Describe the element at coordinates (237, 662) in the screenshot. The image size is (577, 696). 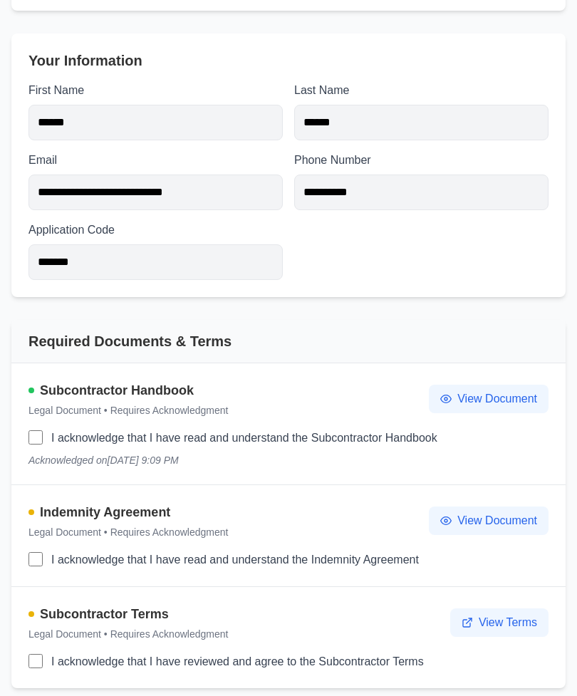
I see `span: I acknowledge that I have reviewed and agree to the Subcontractor Terms` at that location.